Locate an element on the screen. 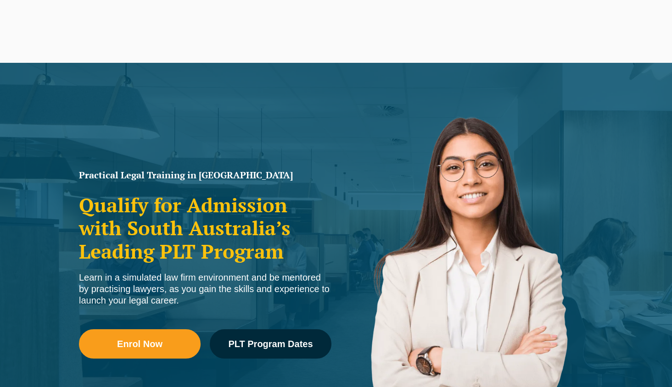 The height and width of the screenshot is (387, 672). div: Learn in a simulated law firm environment and be mentored by practising lawyers, as you gain the ... is located at coordinates (205, 289).